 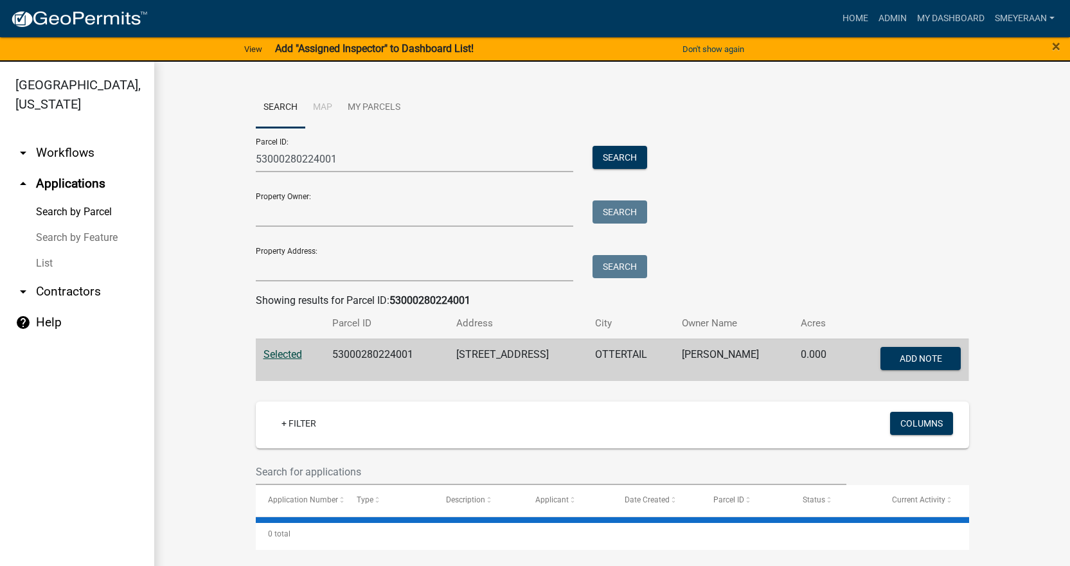 What do you see at coordinates (374, 48) in the screenshot?
I see `strong: Add "Assigned Inspector" to Dashboard List!` at bounding box center [374, 48].